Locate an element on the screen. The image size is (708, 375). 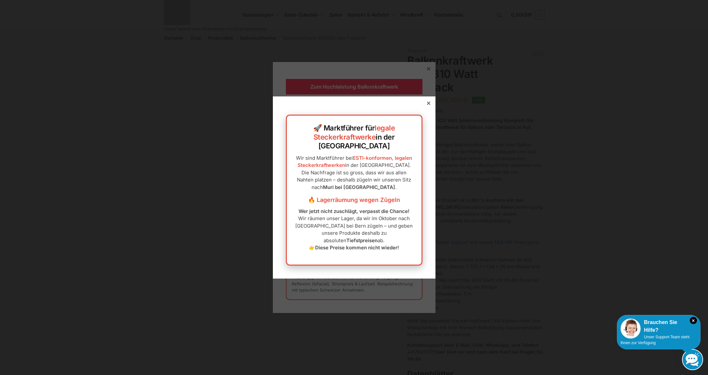
a: legale Steckerkraftwerke is located at coordinates (354, 133).